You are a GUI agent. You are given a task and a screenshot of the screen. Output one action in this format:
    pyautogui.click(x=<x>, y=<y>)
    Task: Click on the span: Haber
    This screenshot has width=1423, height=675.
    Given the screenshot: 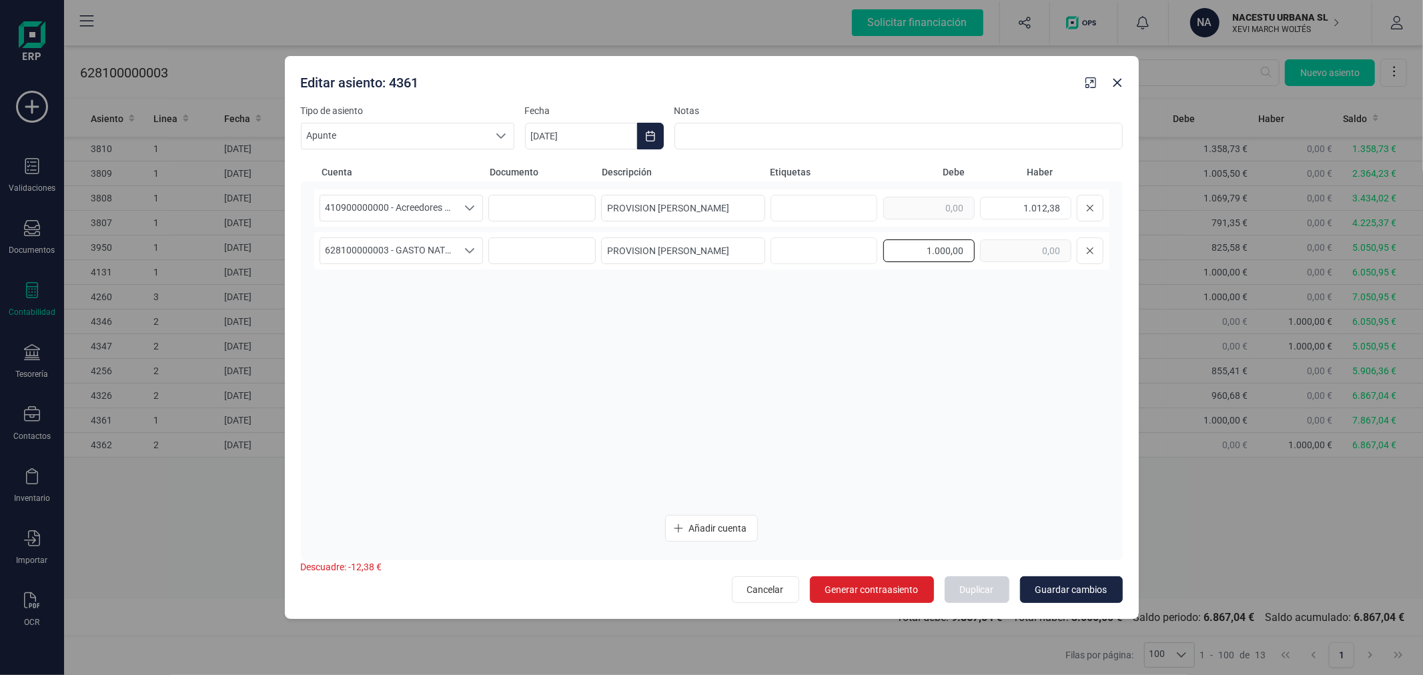 What is the action you would take?
    pyautogui.click(x=1012, y=172)
    